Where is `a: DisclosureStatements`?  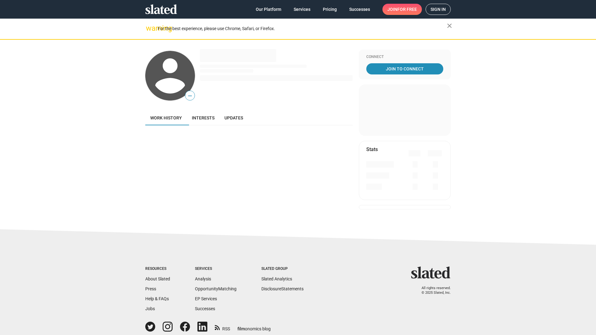
a: DisclosureStatements is located at coordinates (282, 289).